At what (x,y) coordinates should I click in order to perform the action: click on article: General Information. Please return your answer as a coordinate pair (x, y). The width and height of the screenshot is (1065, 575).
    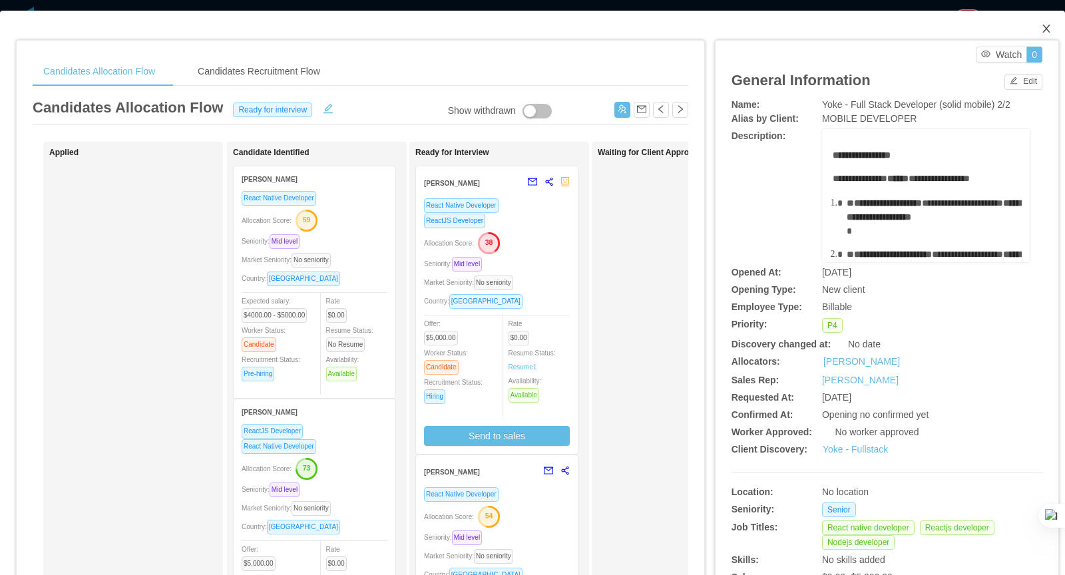
    Looking at the image, I should click on (801, 80).